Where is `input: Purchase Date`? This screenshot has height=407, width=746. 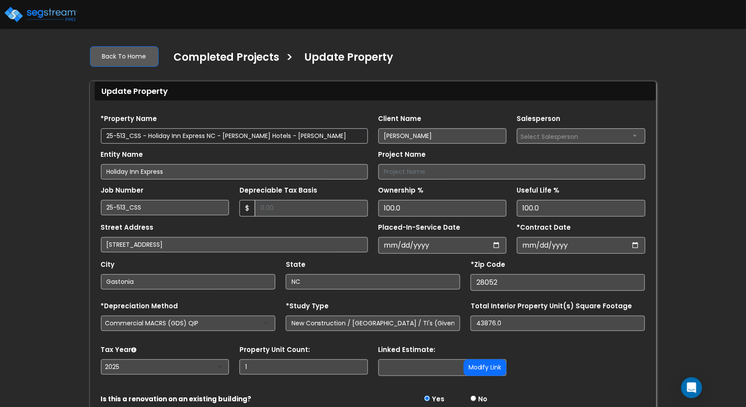
input: Purchase Date is located at coordinates (581, 246).